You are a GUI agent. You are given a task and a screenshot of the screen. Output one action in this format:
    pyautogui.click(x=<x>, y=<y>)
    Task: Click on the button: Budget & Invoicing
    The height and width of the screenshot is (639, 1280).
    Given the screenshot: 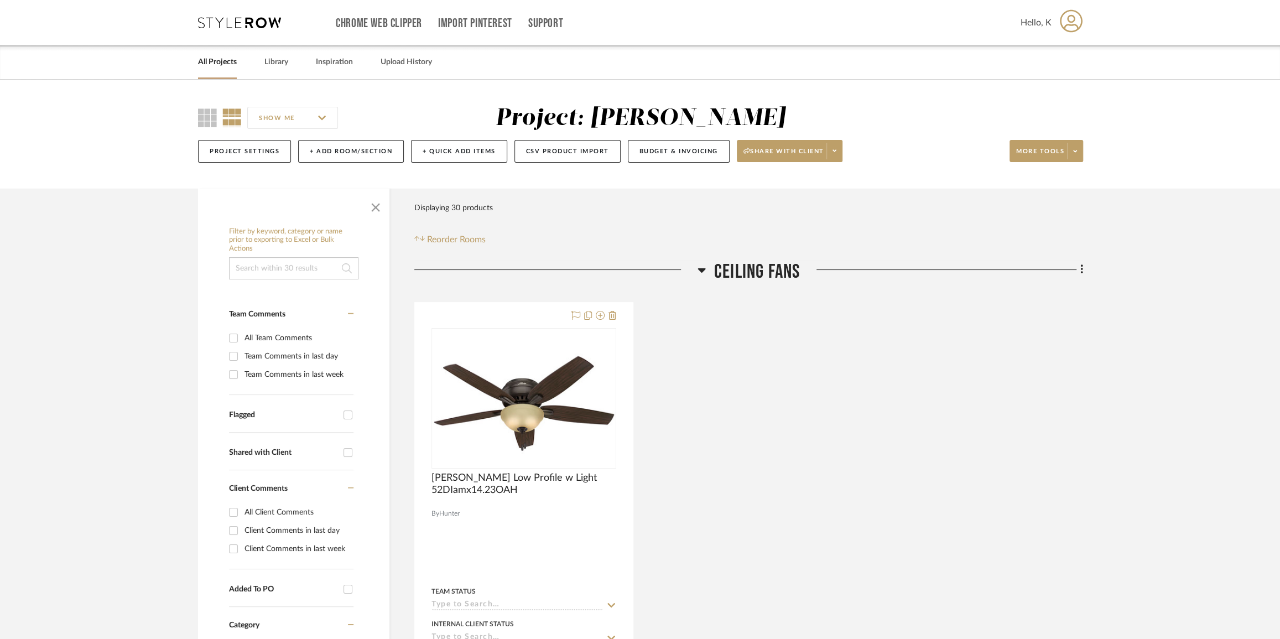 What is the action you would take?
    pyautogui.click(x=679, y=151)
    